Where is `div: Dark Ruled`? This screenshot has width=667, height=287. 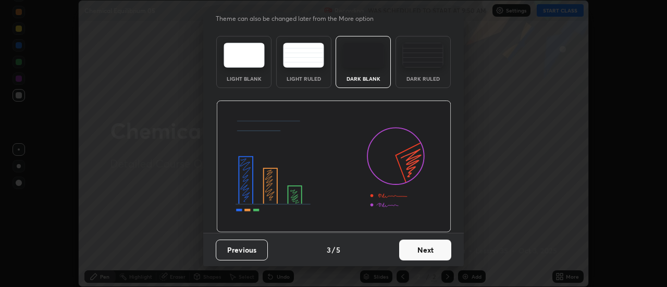 div: Dark Ruled is located at coordinates (423, 79).